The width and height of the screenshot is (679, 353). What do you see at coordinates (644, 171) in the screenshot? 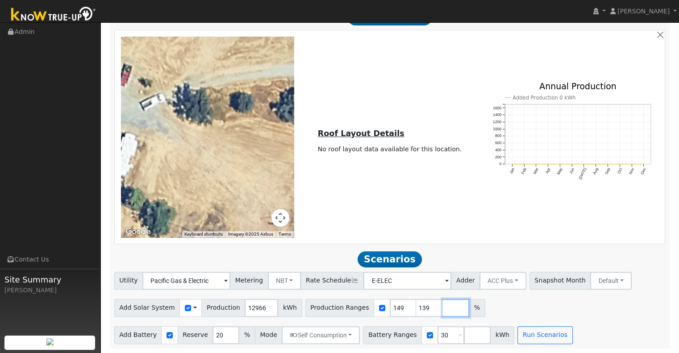
I see `text: Dec` at bounding box center [644, 171].